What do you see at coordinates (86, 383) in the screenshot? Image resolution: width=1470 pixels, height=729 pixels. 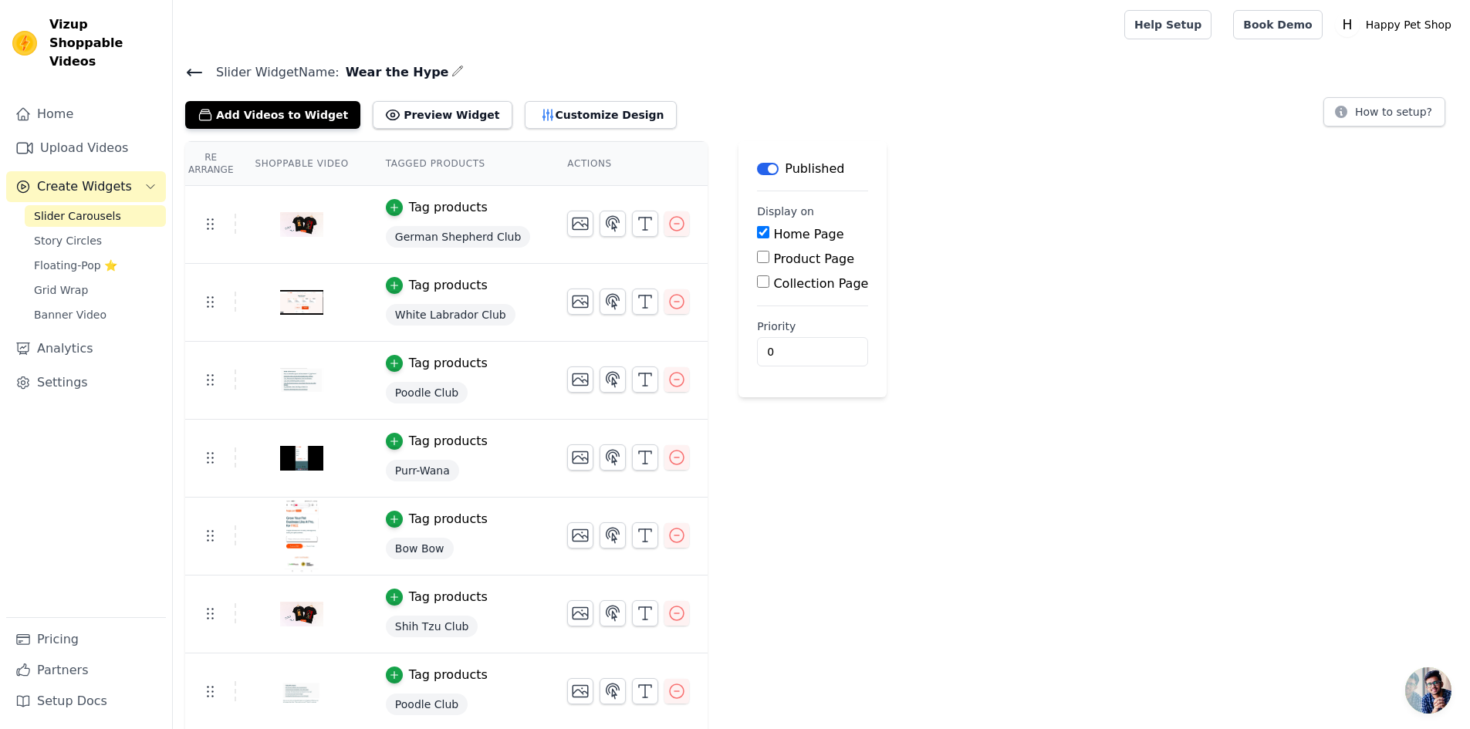 I see `a: Settings` at bounding box center [86, 383].